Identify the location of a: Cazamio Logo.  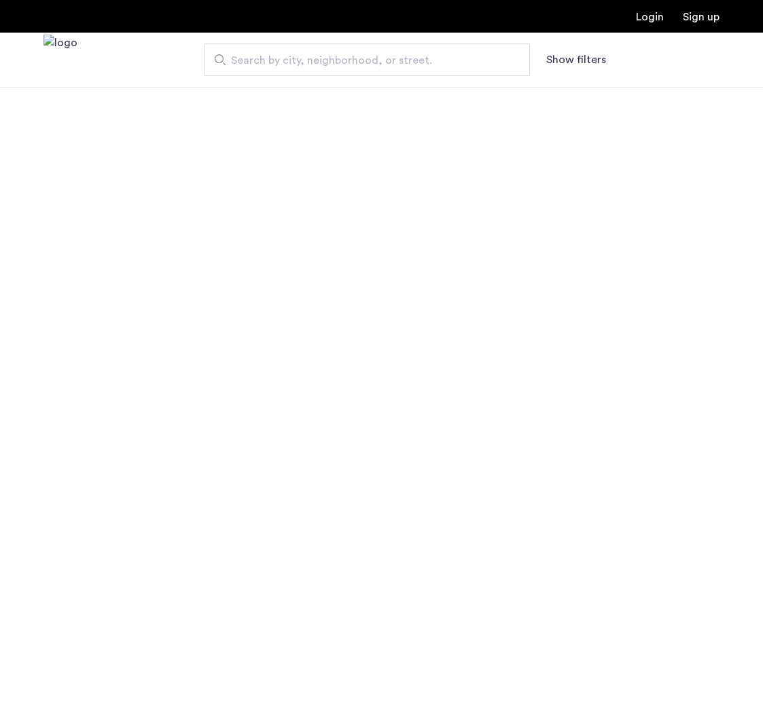
(60, 60).